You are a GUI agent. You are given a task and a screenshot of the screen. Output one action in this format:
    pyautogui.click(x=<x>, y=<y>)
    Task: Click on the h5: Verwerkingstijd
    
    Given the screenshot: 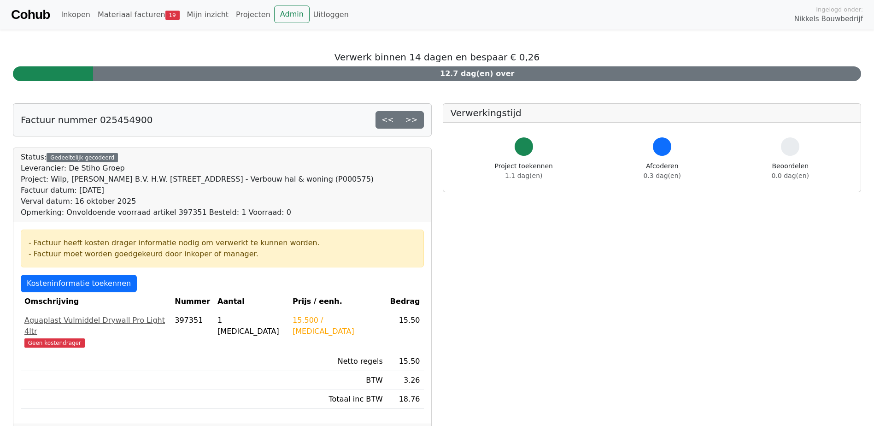 What is the action you would take?
    pyautogui.click(x=652, y=113)
    